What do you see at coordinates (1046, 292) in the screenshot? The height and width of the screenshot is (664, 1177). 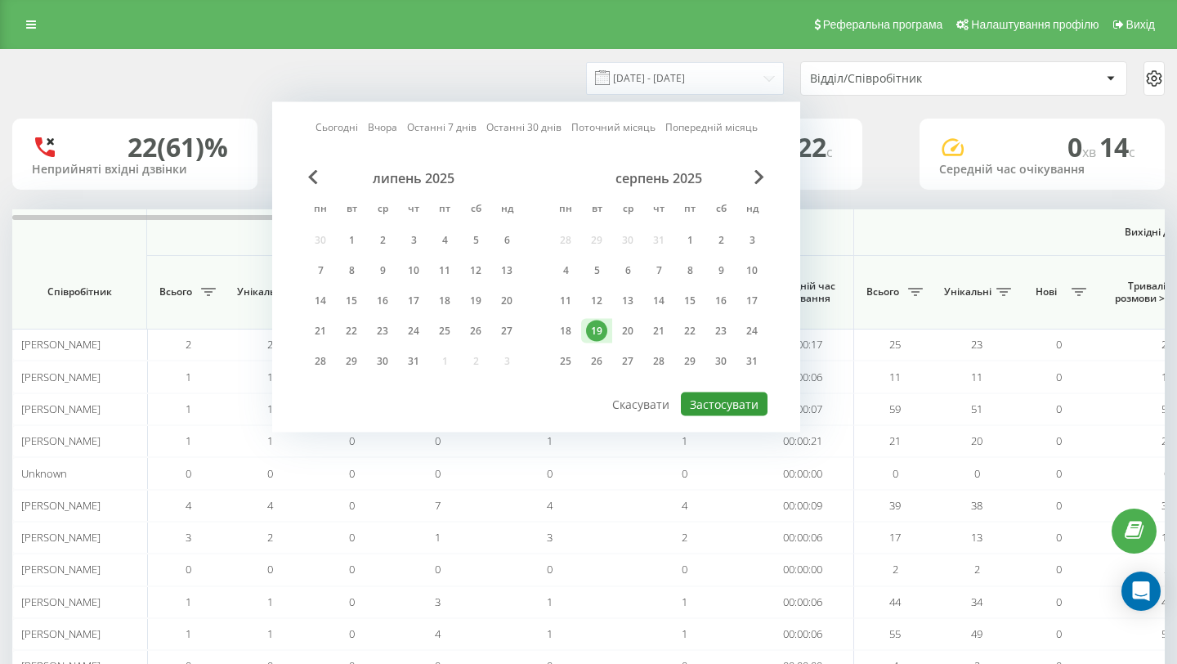 I see `span: Нові` at bounding box center [1046, 292].